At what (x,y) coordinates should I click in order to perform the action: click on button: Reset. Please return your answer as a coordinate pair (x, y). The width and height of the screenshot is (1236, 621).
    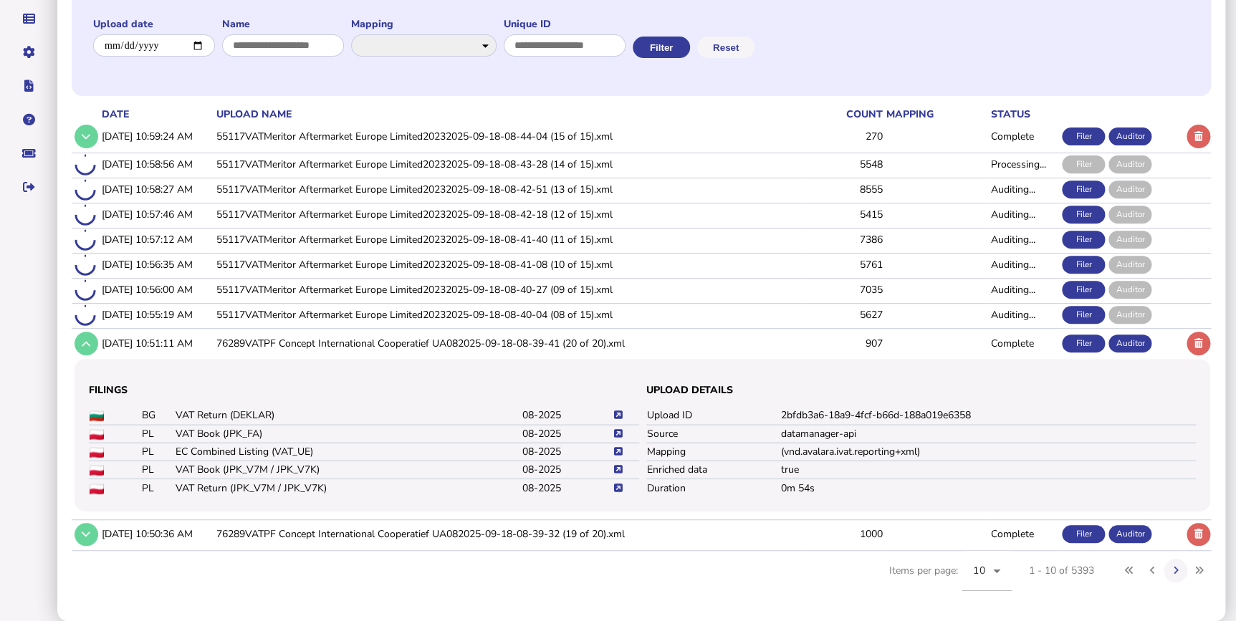
    Looking at the image, I should click on (726, 47).